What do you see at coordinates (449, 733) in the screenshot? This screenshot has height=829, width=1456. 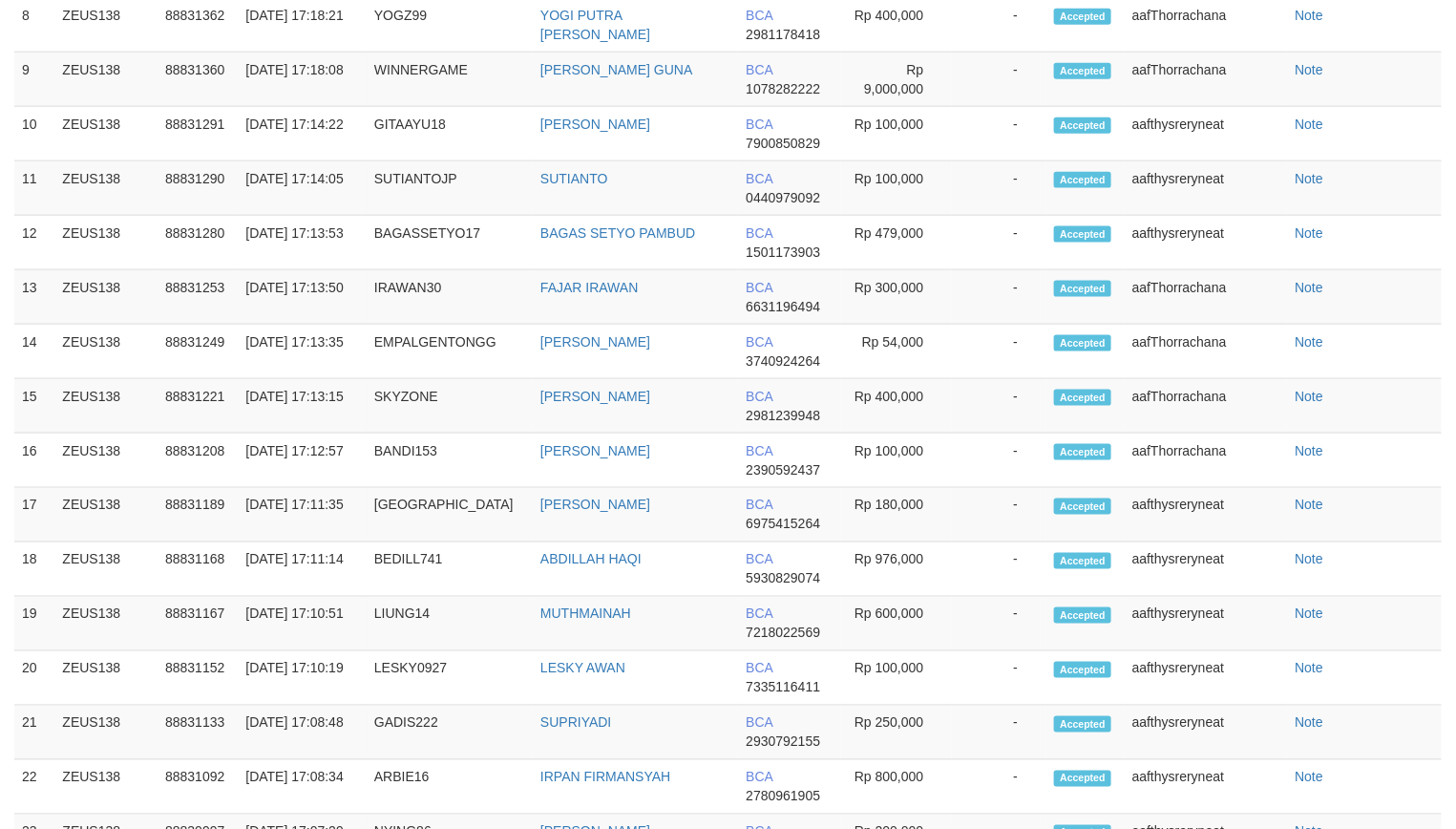 I see `td: GADIS222` at bounding box center [449, 733].